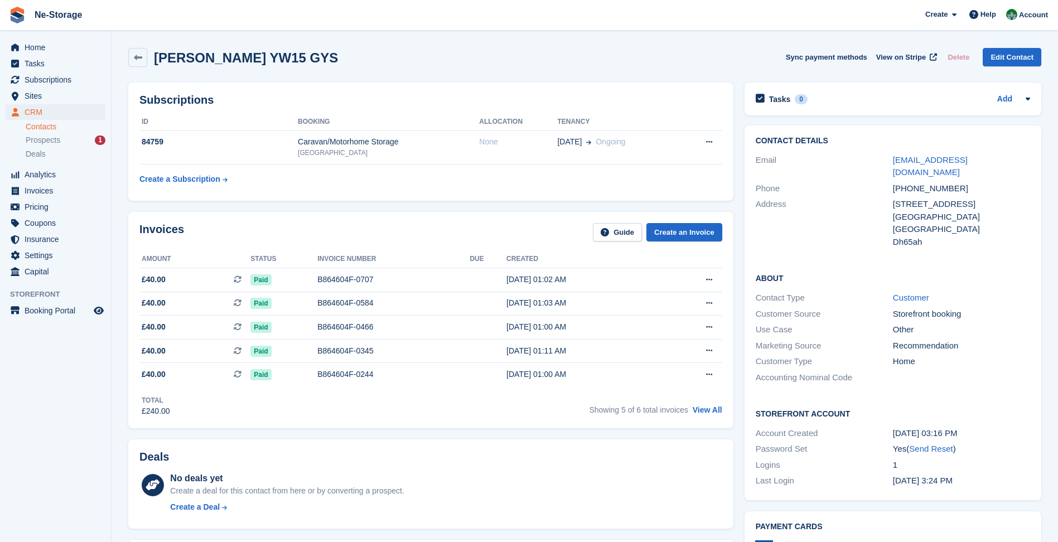 Image resolution: width=1058 pixels, height=542 pixels. What do you see at coordinates (824, 361) in the screenshot?
I see `div: Customer Type` at bounding box center [824, 361].